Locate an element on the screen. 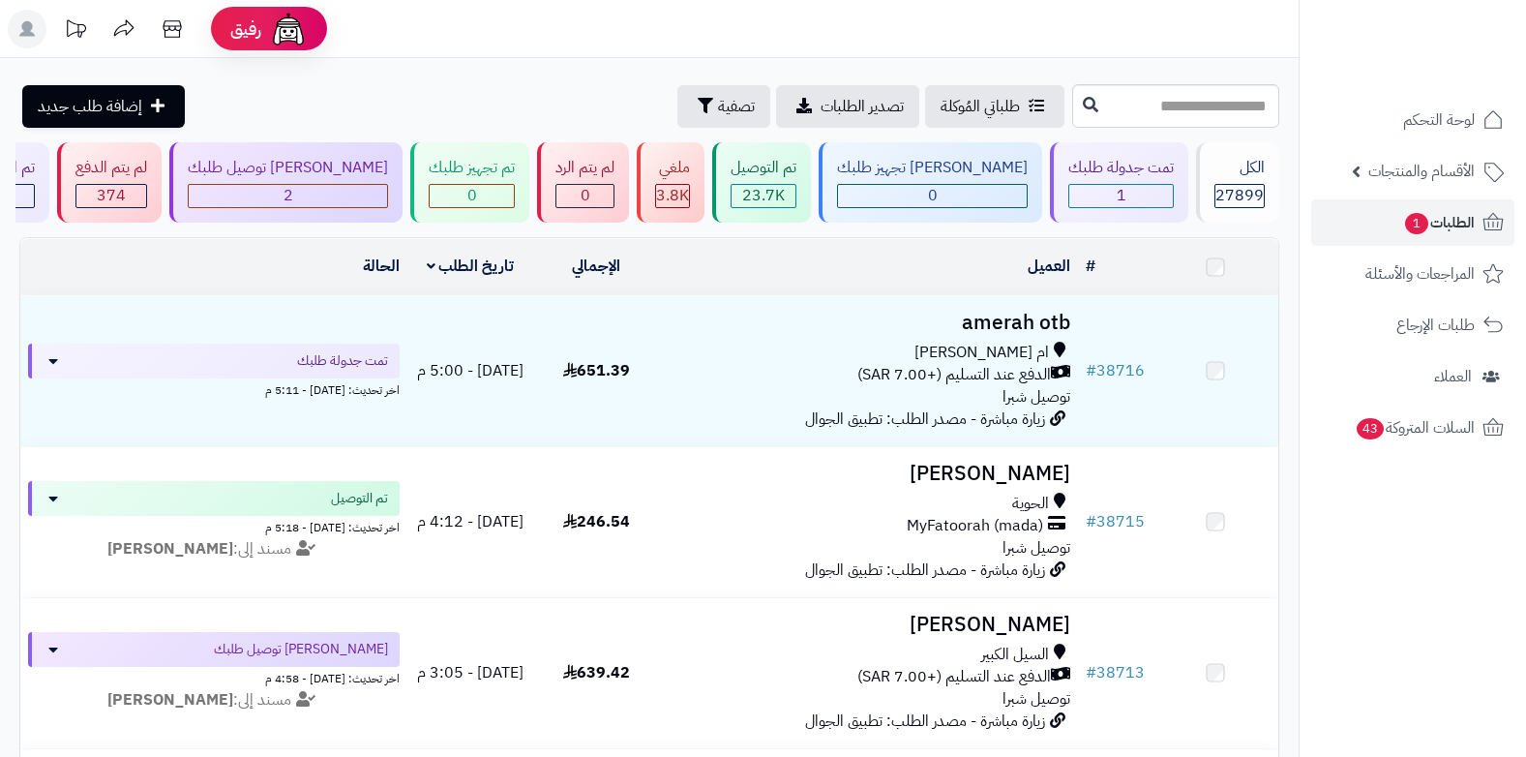 Image resolution: width=1526 pixels, height=757 pixels. a: إضافة طلب جديد is located at coordinates (104, 106).